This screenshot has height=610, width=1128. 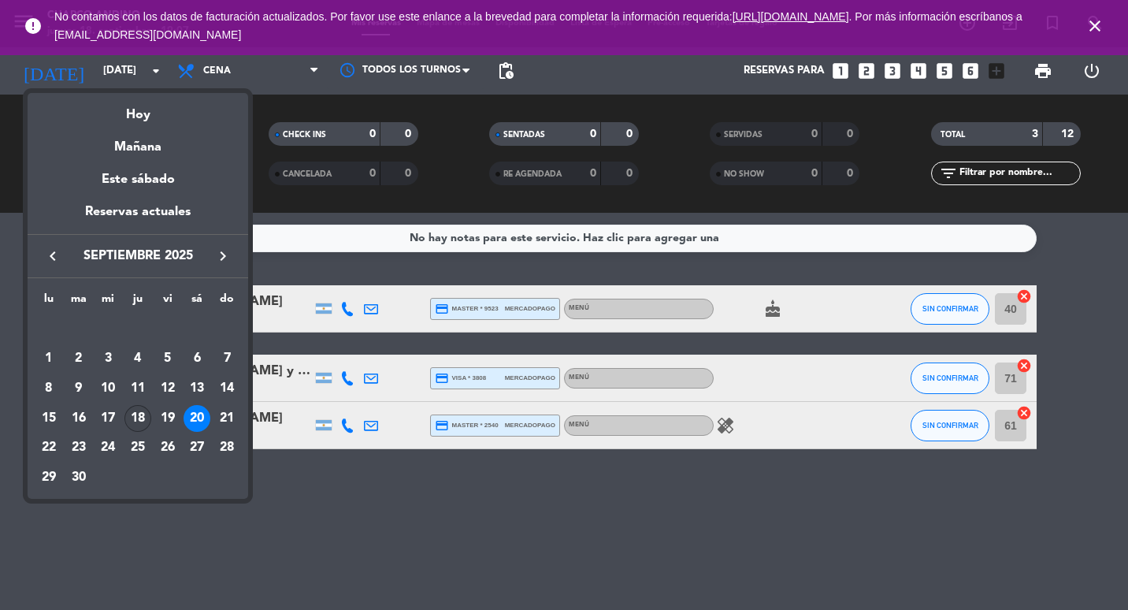 What do you see at coordinates (198, 388) in the screenshot?
I see `td: 13 de septiembre de 2025` at bounding box center [198, 388].